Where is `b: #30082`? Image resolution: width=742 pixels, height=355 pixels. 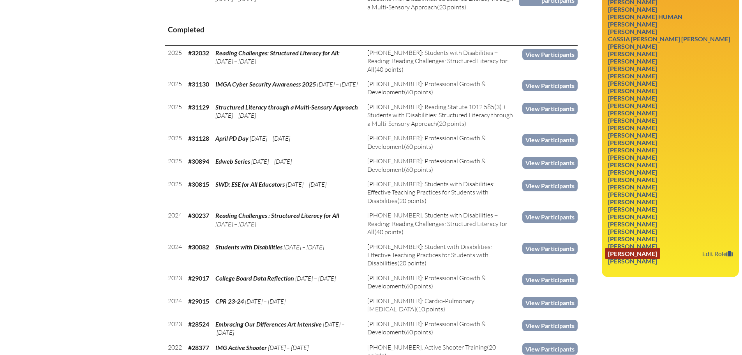
b: #30082 is located at coordinates (199, 247).